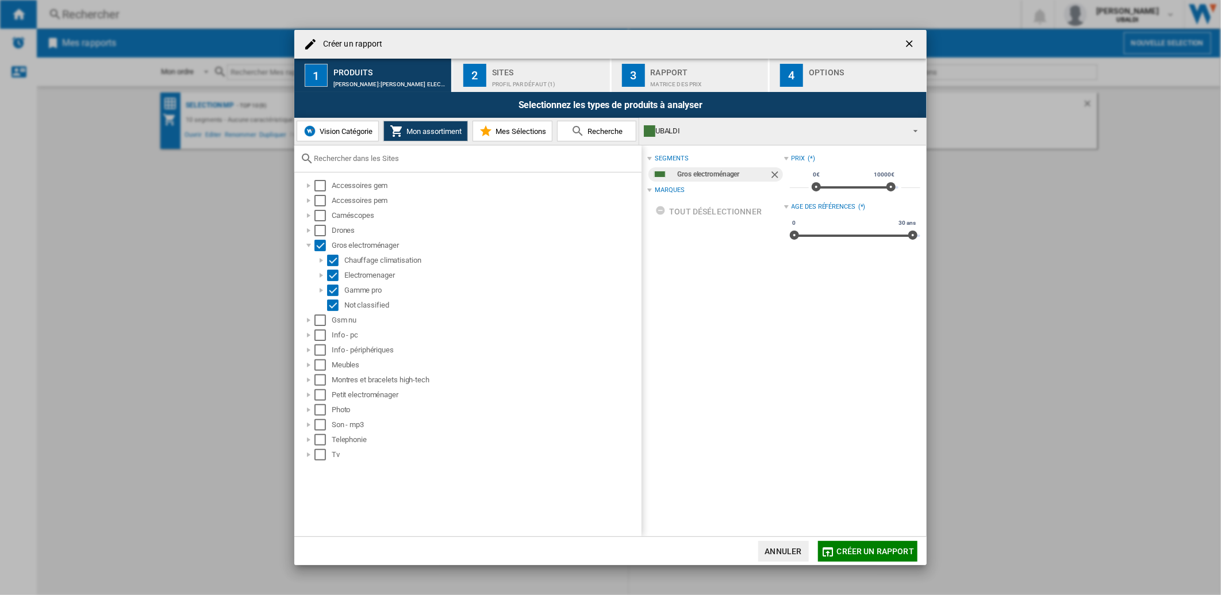 This screenshot has width=1221, height=595. I want to click on button: 4 Options, so click(848, 75).